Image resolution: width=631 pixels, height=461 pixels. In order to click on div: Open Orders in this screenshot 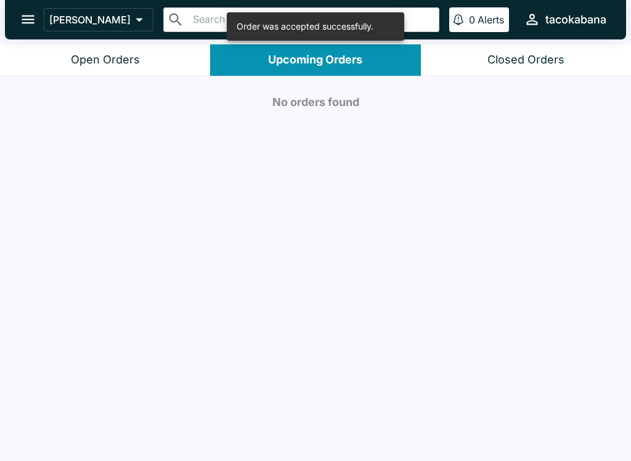, I will do `click(105, 60)`.